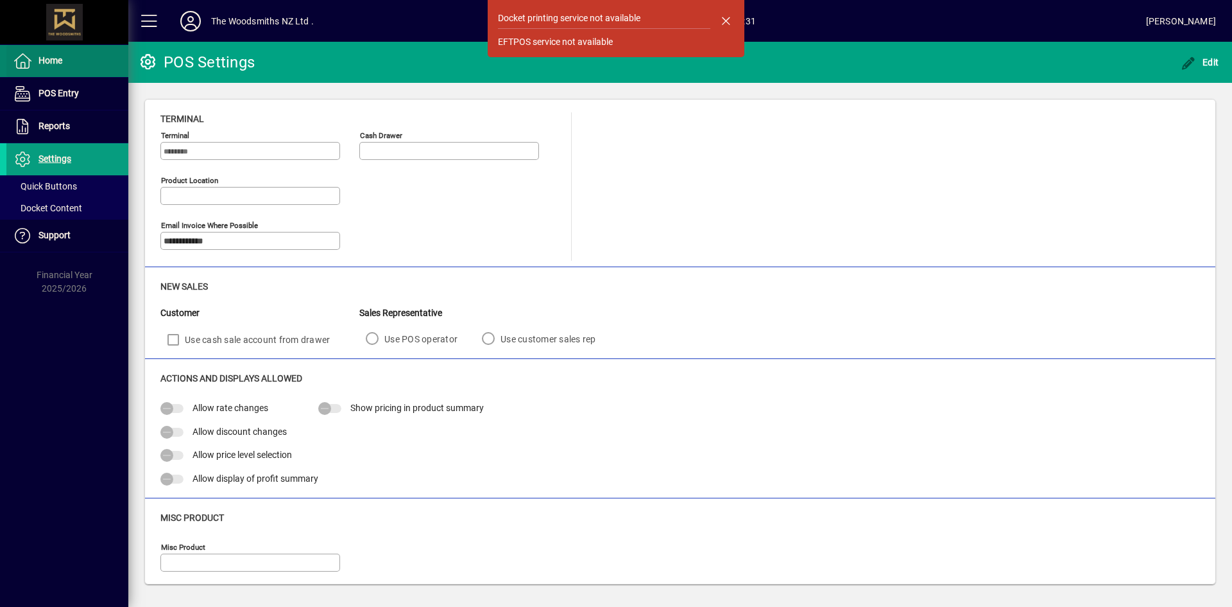  I want to click on span: Allow display of profit summary, so click(255, 478).